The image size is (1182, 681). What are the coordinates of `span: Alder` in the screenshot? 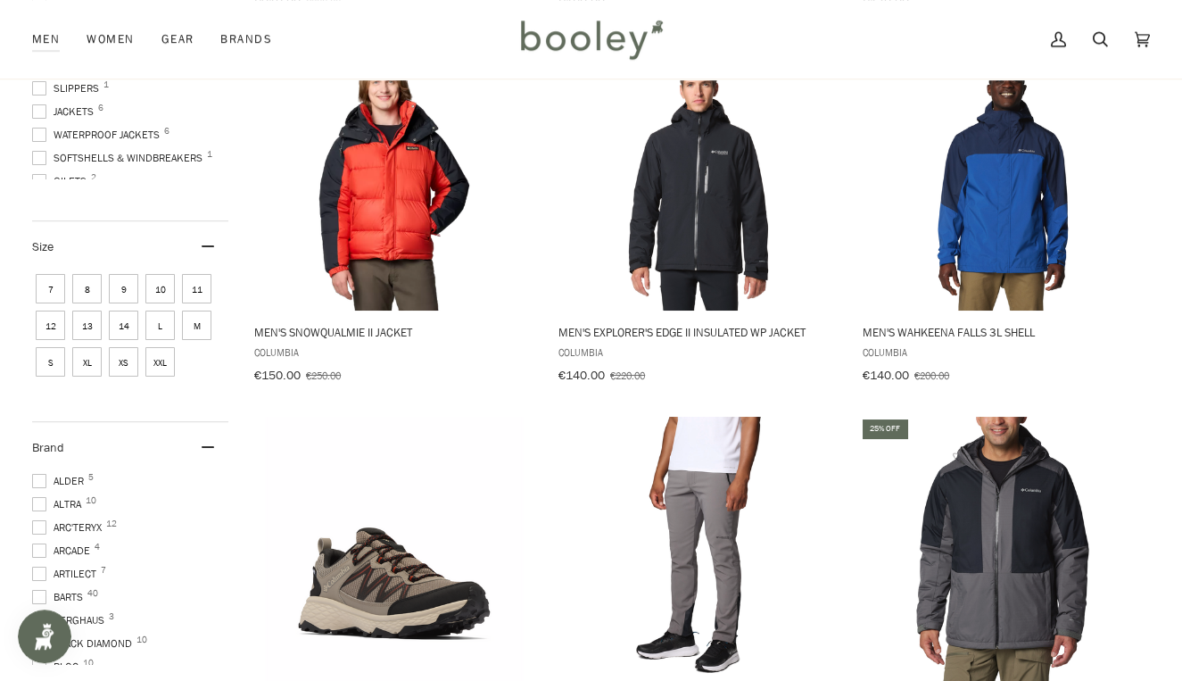 It's located at (61, 481).